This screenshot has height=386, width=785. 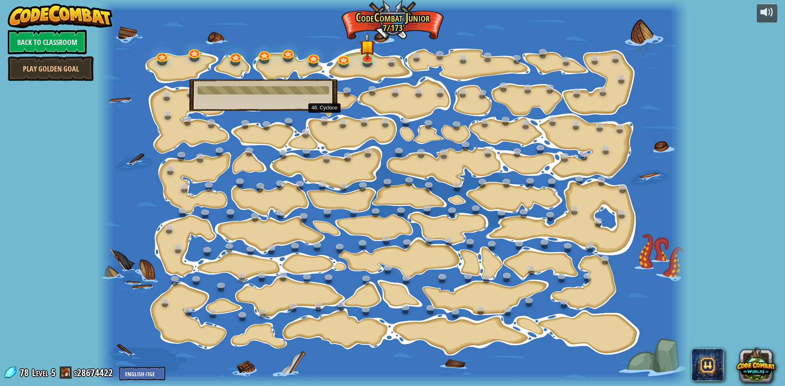 What do you see at coordinates (60, 16) in the screenshot?
I see `img: CodeCombat - Learn how to code by playing a game` at bounding box center [60, 16].